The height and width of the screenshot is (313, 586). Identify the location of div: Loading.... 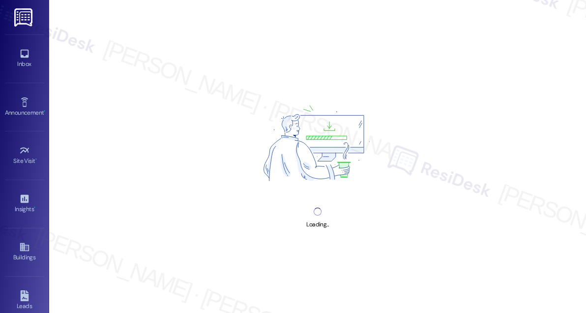
(317, 224).